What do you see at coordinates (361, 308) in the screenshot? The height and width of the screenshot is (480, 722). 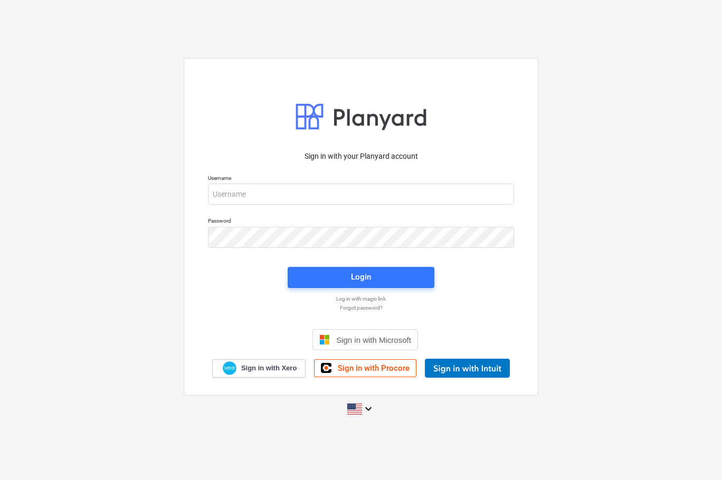 I see `a: Forgot password?` at bounding box center [361, 308].